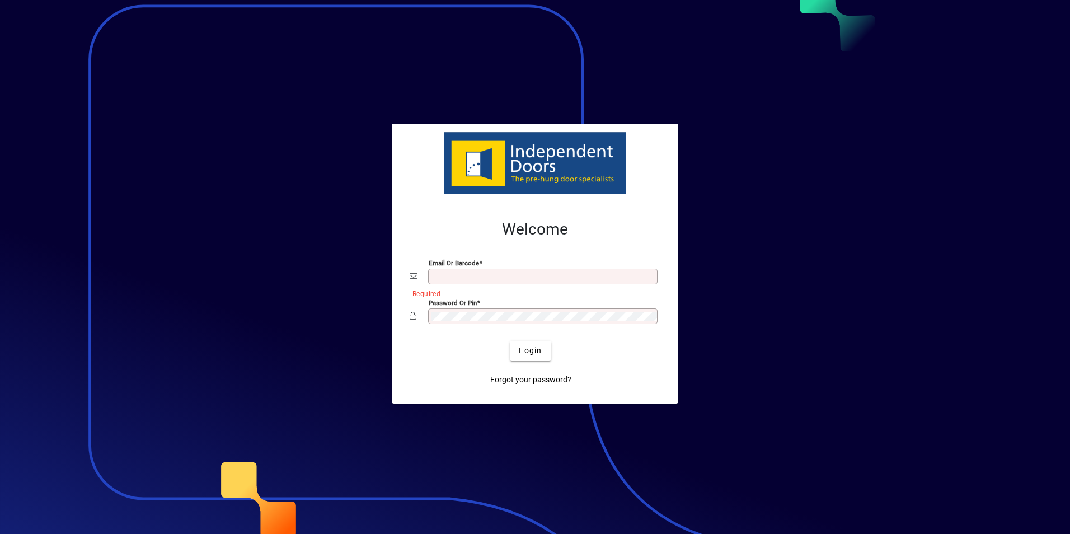  Describe the element at coordinates (535, 229) in the screenshot. I see `h2: Welcome` at that location.